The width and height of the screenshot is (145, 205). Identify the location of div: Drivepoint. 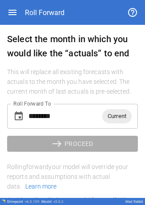
(23, 202).